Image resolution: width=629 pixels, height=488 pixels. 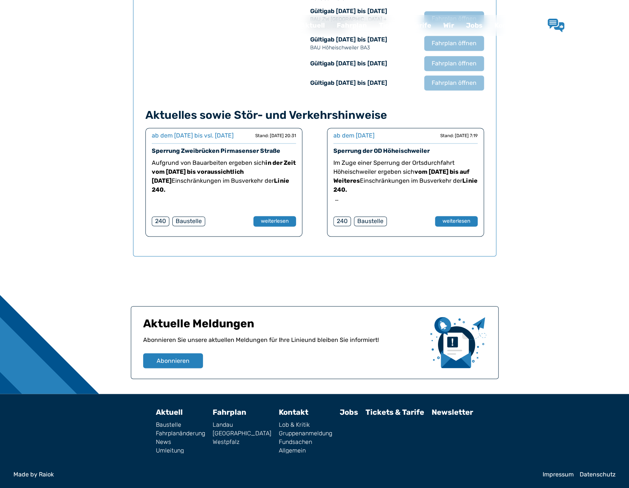 What do you see at coordinates (558, 475) in the screenshot?
I see `a: Impressum` at bounding box center [558, 475].